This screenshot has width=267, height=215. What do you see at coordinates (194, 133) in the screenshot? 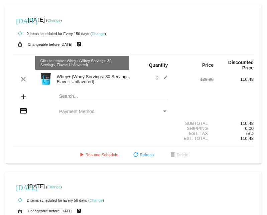
I see `div: Est. Tax` at bounding box center [194, 133].